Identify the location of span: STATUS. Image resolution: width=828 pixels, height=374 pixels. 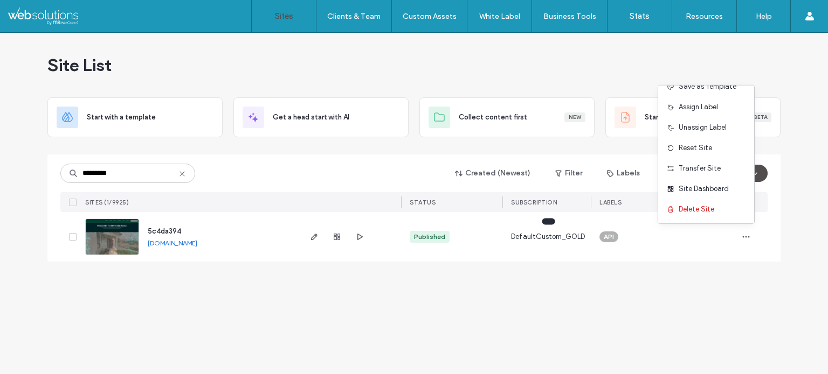
(422, 203).